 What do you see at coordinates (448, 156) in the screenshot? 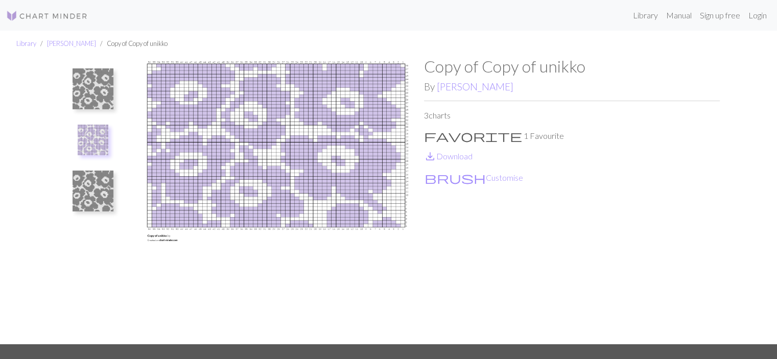
I see `a: DownloadDownload` at bounding box center [448, 156].